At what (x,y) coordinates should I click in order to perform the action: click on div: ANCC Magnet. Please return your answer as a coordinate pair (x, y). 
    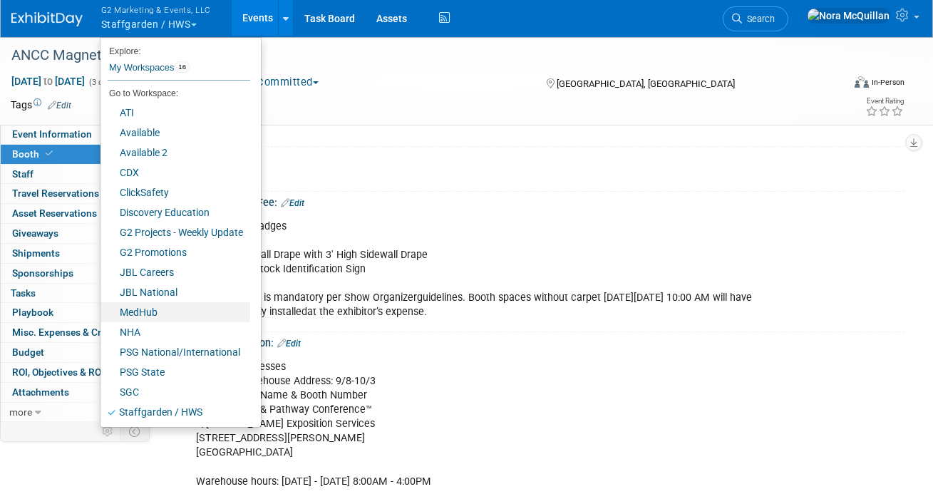
    Looking at the image, I should click on (417, 56).